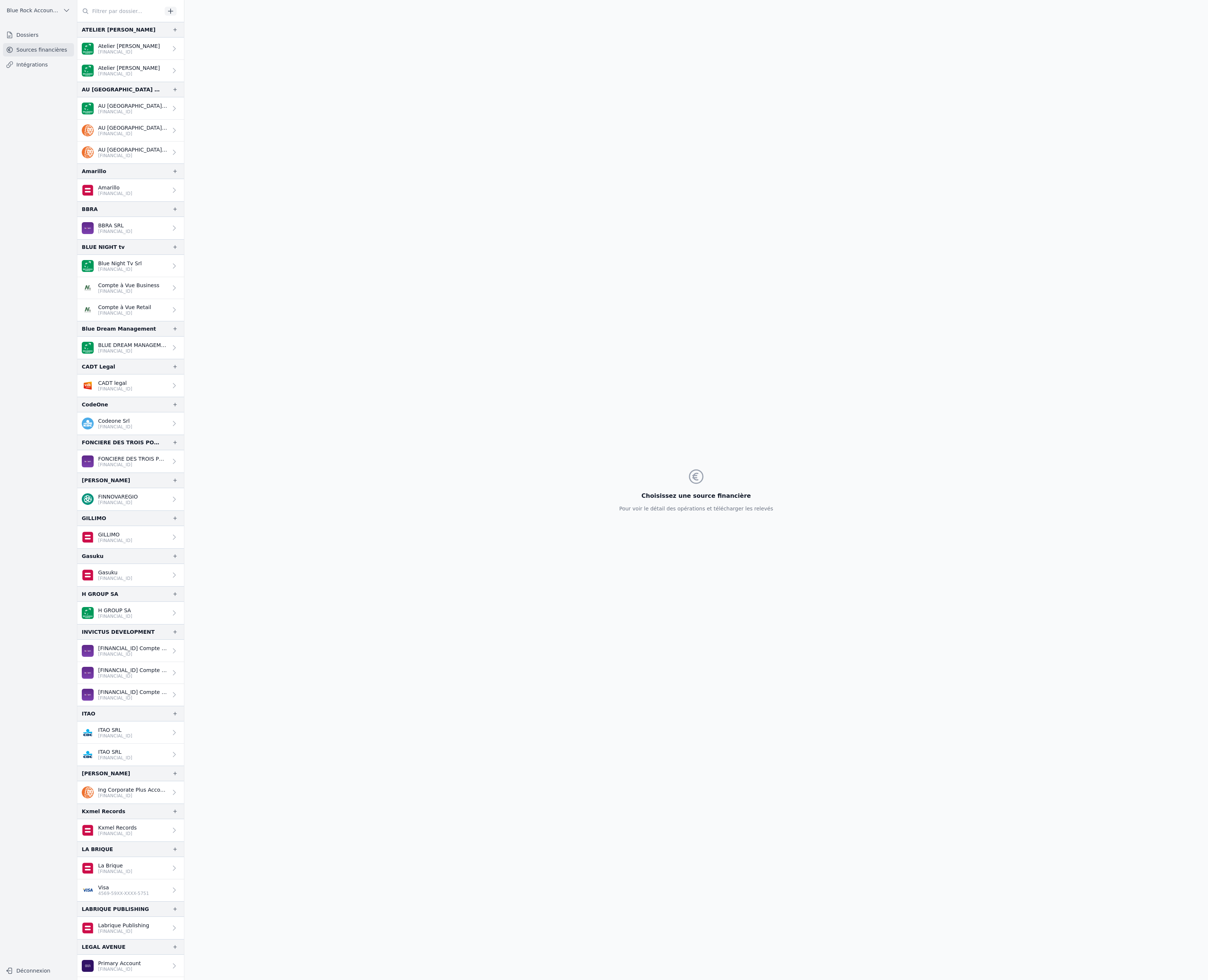 The image size is (1208, 980). What do you see at coordinates (88, 424) in the screenshot?
I see `img: kbc.png` at bounding box center [88, 424].